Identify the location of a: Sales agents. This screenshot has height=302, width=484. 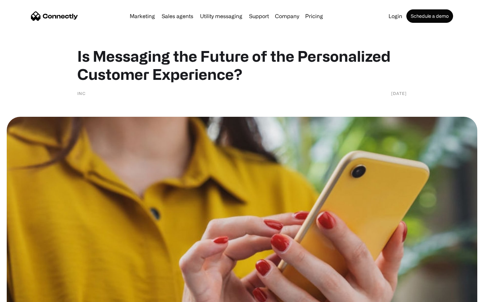
(177, 16).